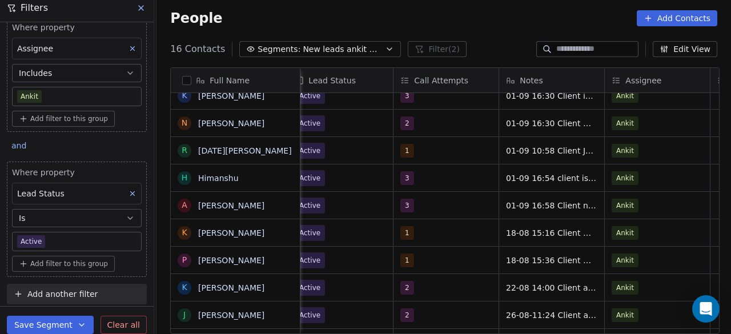  Describe the element at coordinates (184, 315) in the screenshot. I see `div: J` at that location.